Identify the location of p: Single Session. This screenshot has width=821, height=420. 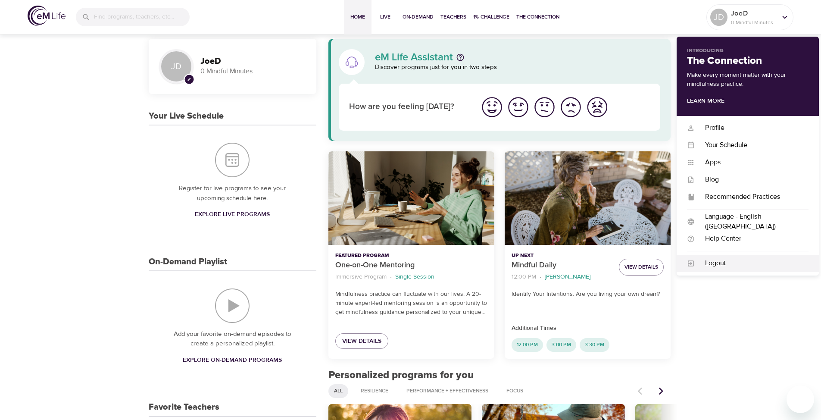
(414, 277).